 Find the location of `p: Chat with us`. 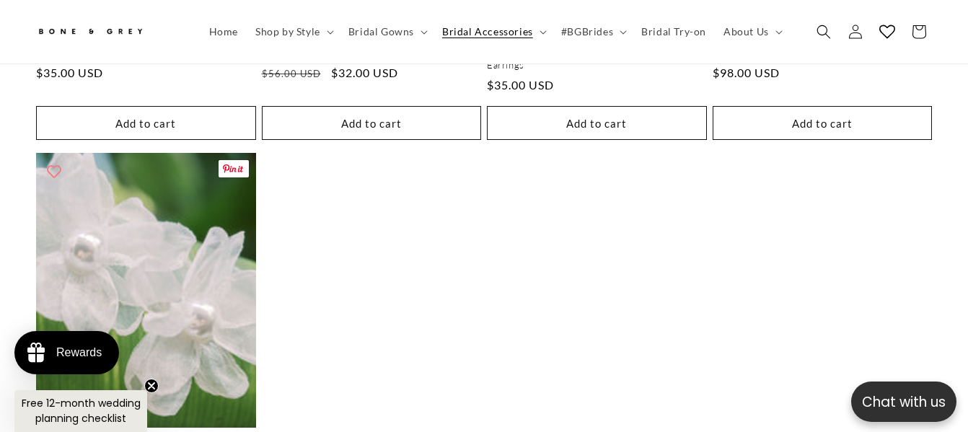

p: Chat with us is located at coordinates (903, 402).